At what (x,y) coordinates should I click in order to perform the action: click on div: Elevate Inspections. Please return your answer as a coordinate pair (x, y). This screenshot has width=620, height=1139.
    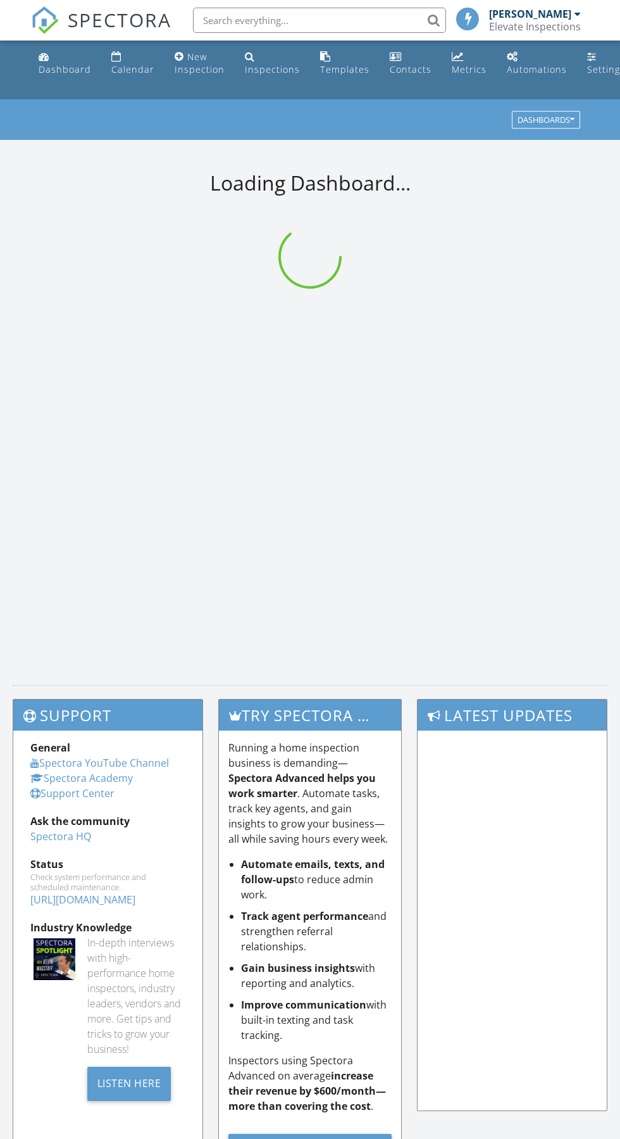
    Looking at the image, I should click on (535, 27).